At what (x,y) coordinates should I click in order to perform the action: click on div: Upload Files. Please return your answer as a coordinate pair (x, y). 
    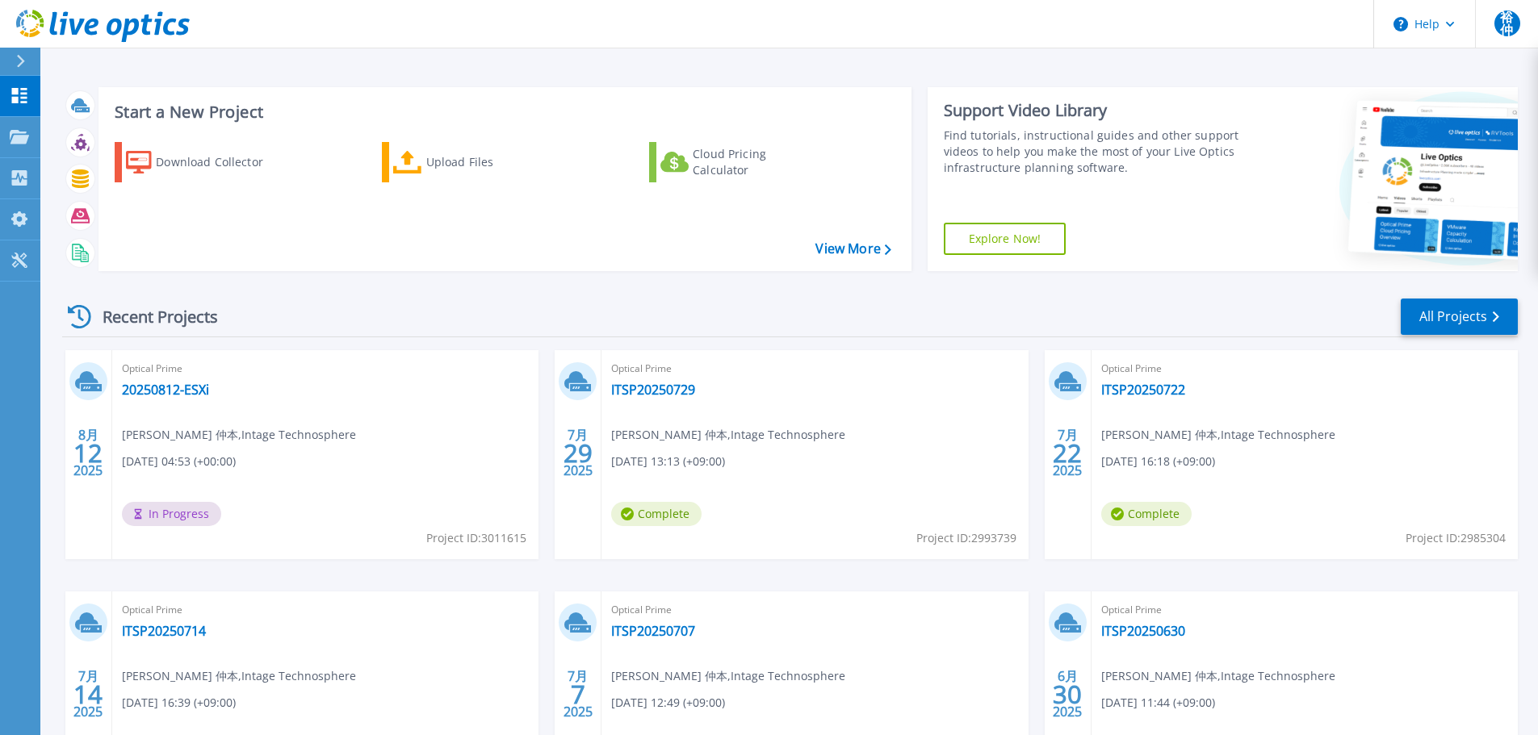
    Looking at the image, I should click on (491, 162).